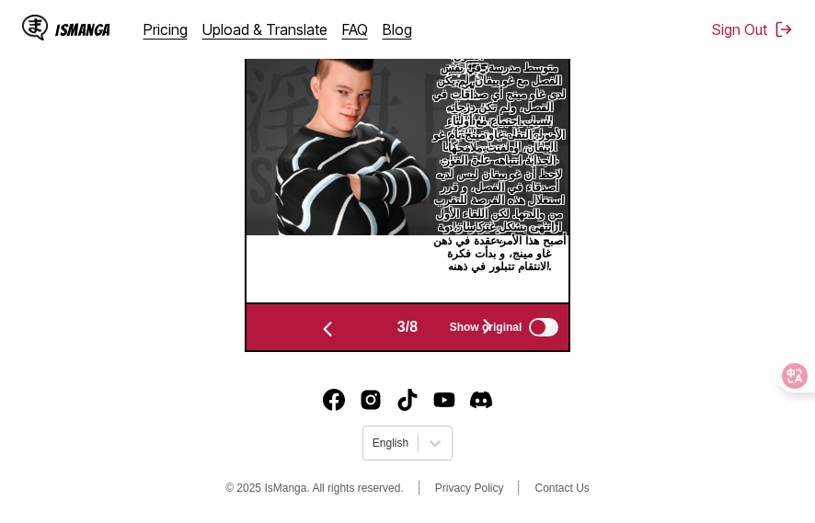  I want to click on span: 3 / 8, so click(408, 327).